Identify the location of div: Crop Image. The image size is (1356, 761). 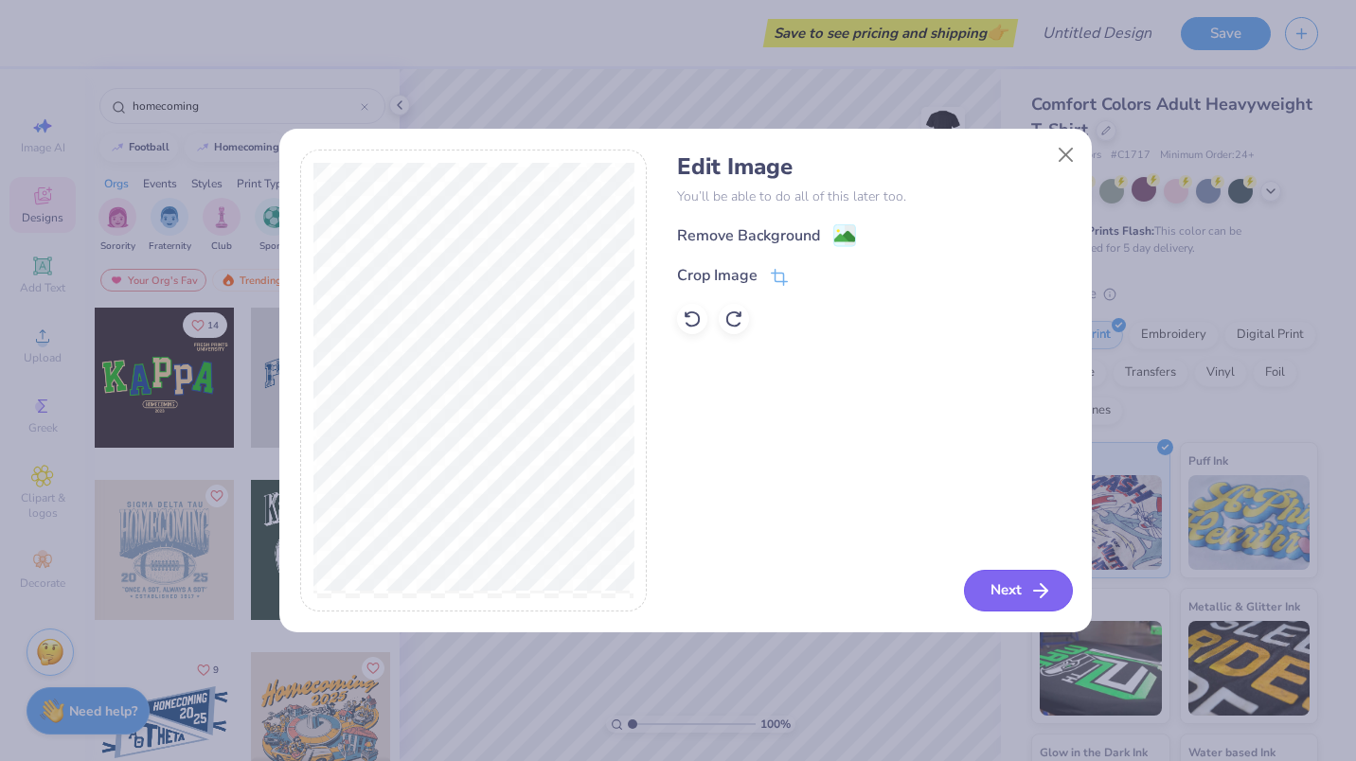
(717, 275).